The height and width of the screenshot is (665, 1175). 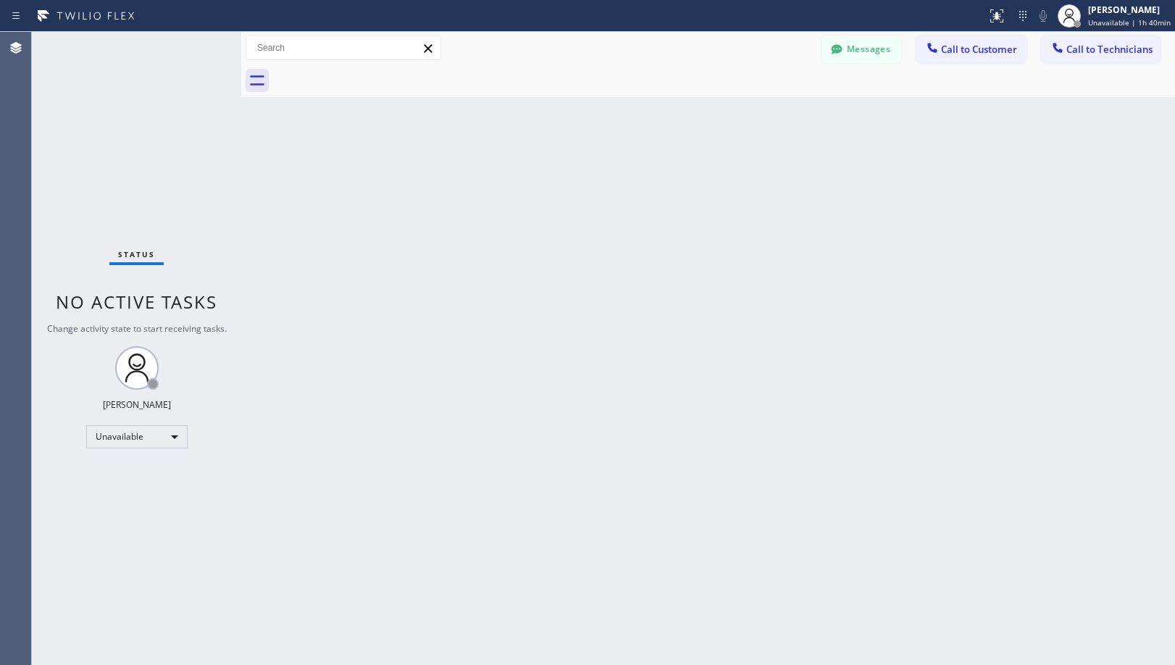 What do you see at coordinates (1043, 16) in the screenshot?
I see `button: Mute` at bounding box center [1043, 16].